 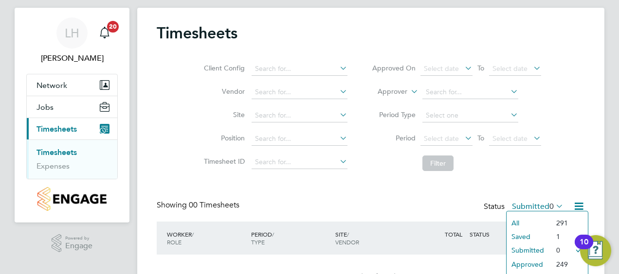 What do you see at coordinates (223, 138) in the screenshot?
I see `label: Position` at bounding box center [223, 138].